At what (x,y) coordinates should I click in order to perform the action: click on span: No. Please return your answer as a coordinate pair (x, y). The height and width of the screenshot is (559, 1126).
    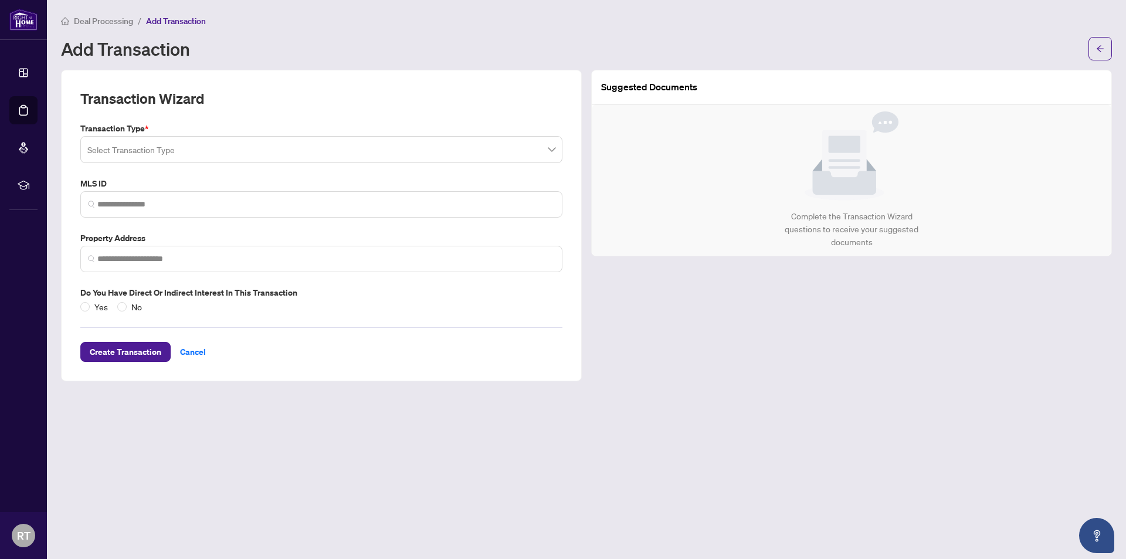
    Looking at the image, I should click on (137, 307).